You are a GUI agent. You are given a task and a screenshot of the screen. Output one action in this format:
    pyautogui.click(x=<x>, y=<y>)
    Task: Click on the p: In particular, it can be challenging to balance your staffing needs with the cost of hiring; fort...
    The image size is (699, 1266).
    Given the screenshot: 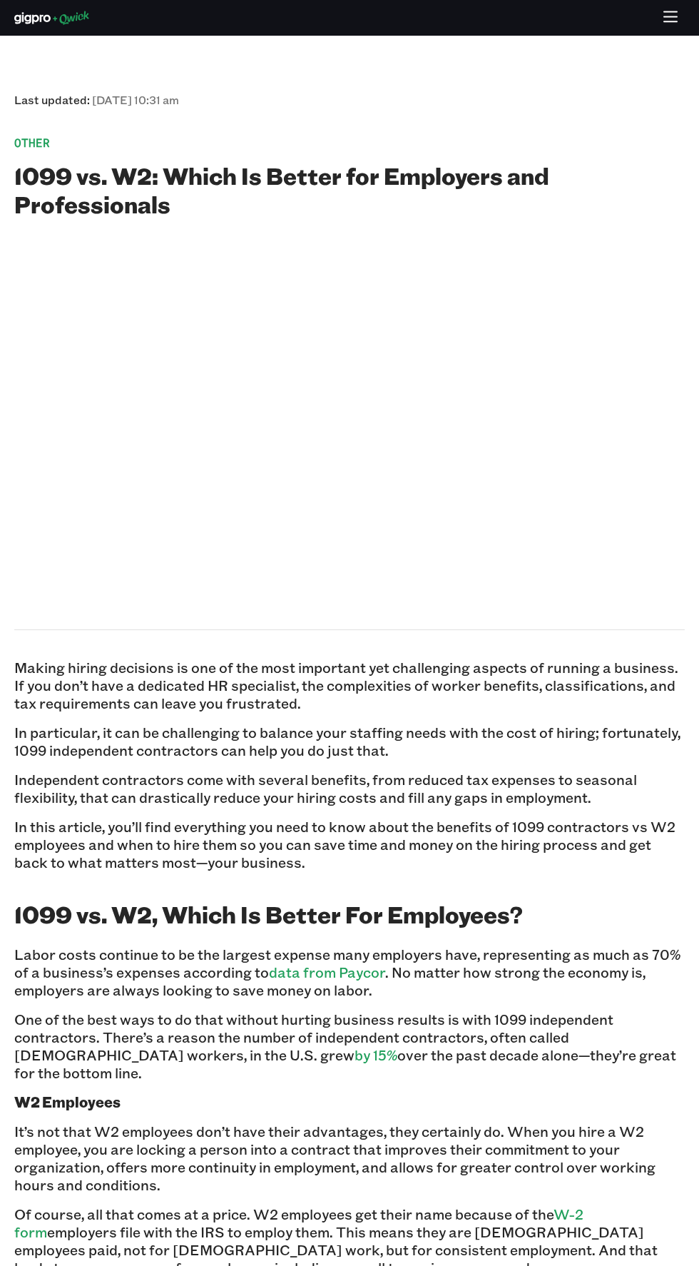 What is the action you would take?
    pyautogui.click(x=350, y=742)
    